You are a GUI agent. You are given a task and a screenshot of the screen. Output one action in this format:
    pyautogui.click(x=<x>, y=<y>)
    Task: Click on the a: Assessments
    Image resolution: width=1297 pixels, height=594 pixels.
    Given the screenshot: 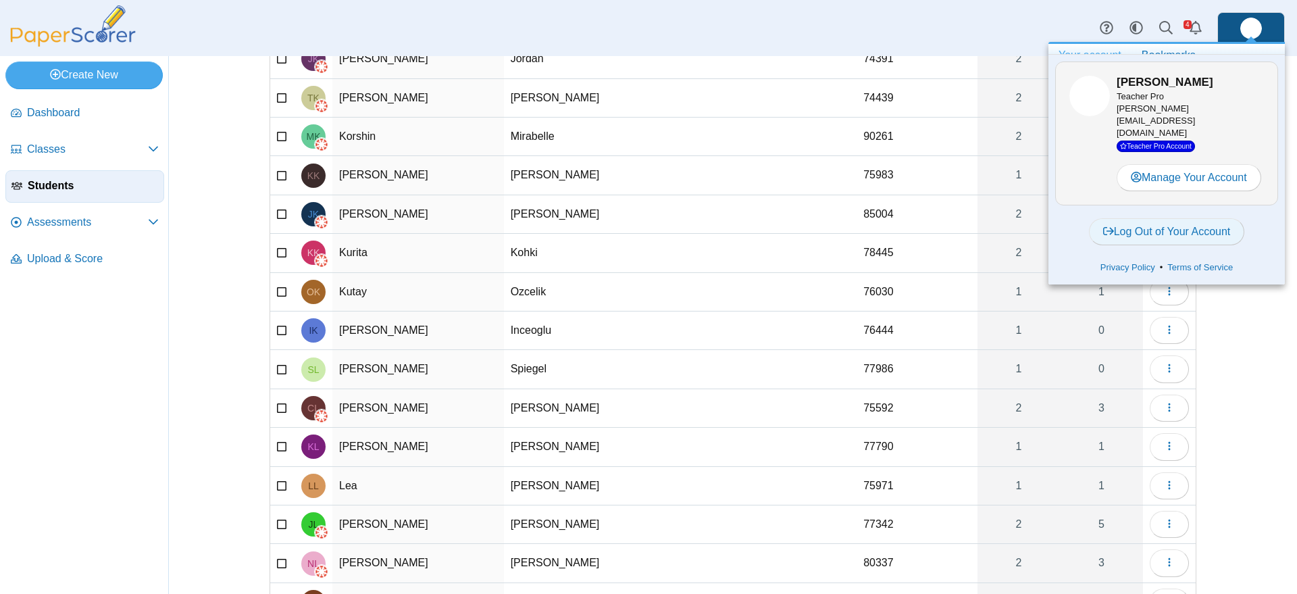 What is the action you would take?
    pyautogui.click(x=84, y=223)
    